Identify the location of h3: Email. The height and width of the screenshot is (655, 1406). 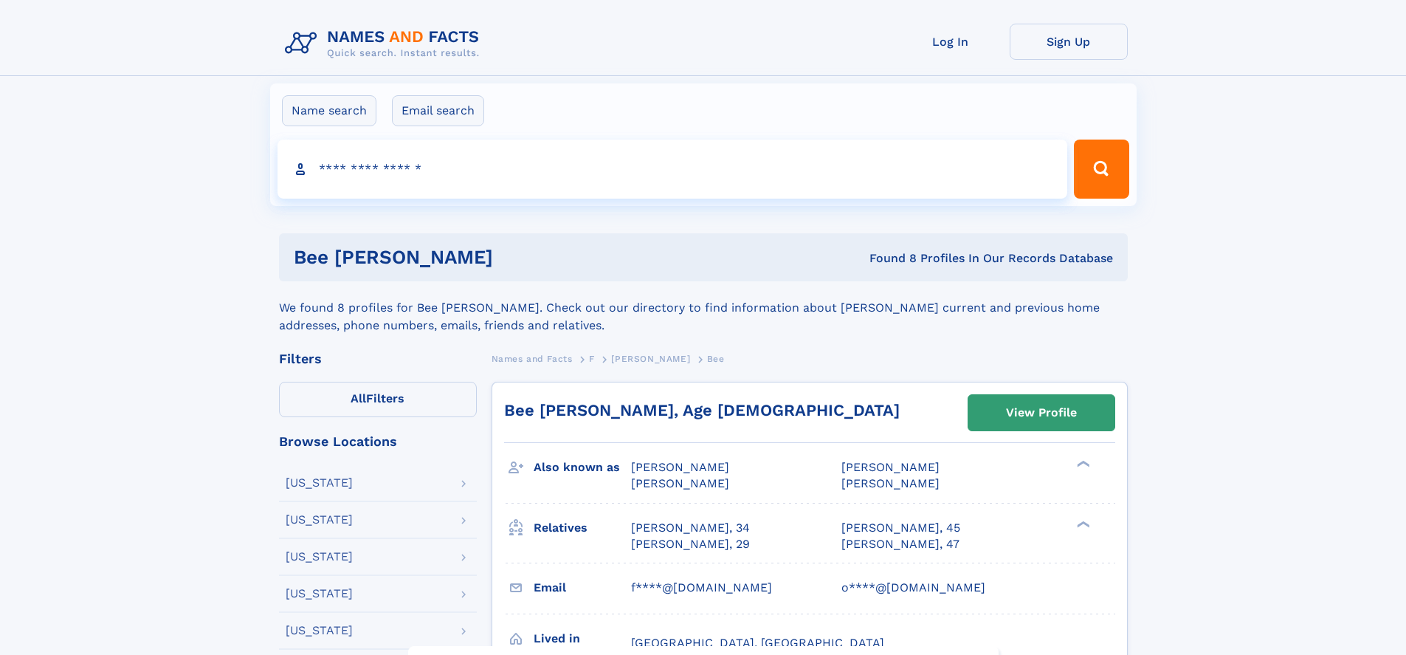
(582, 588).